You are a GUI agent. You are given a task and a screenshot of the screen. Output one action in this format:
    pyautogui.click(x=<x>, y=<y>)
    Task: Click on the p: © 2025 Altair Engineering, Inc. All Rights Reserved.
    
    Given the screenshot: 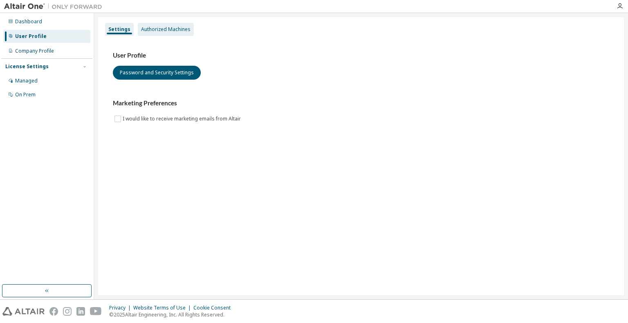 What is the action you would take?
    pyautogui.click(x=172, y=315)
    